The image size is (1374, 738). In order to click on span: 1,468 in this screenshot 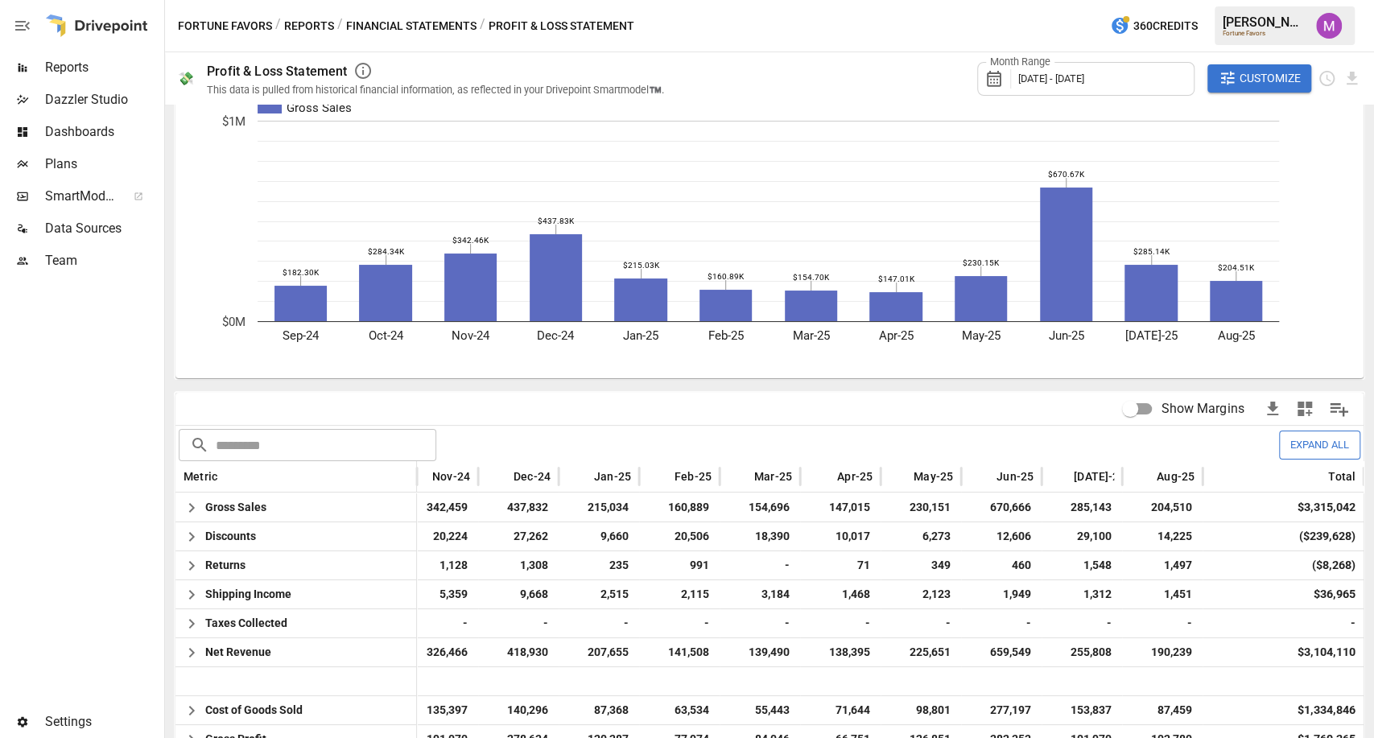, I will do `click(840, 594)`.